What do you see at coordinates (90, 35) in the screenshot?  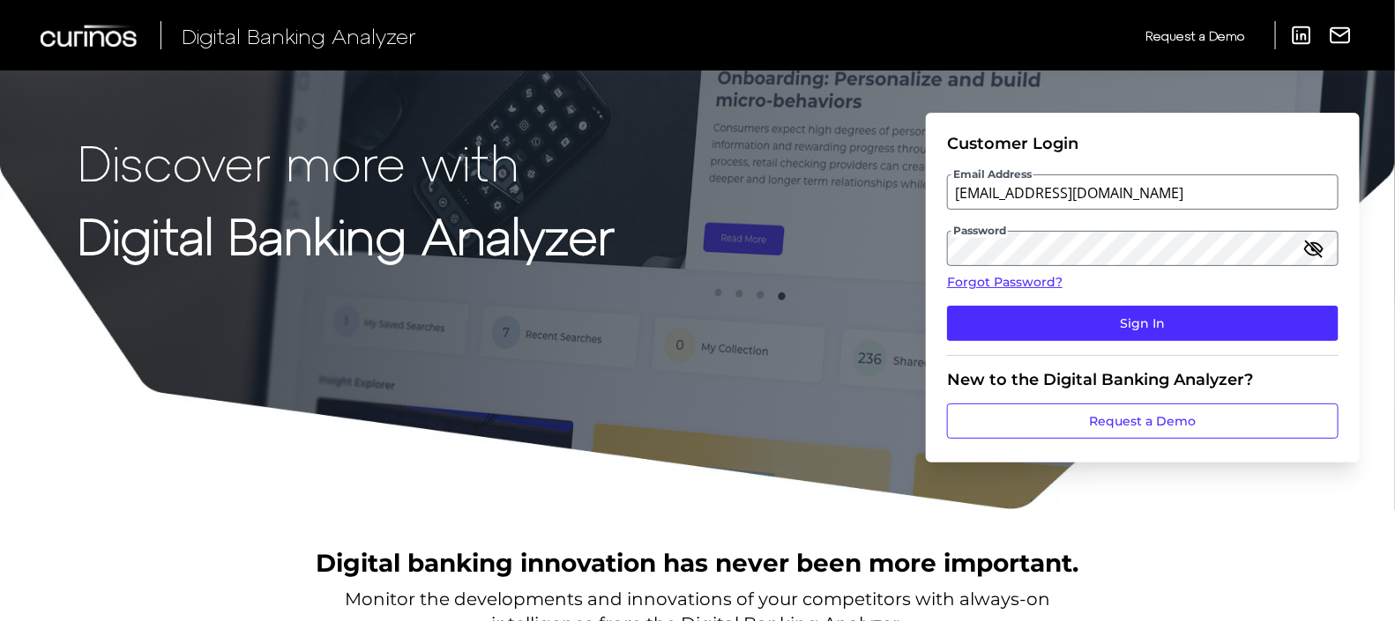 I see `img: Curinos` at bounding box center [90, 35].